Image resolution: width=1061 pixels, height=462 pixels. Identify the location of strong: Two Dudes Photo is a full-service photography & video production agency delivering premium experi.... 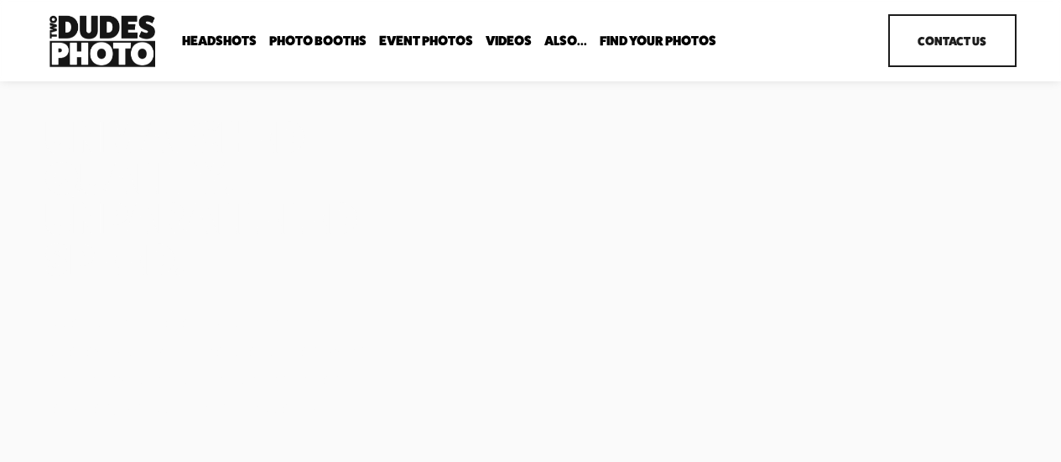
(217, 363).